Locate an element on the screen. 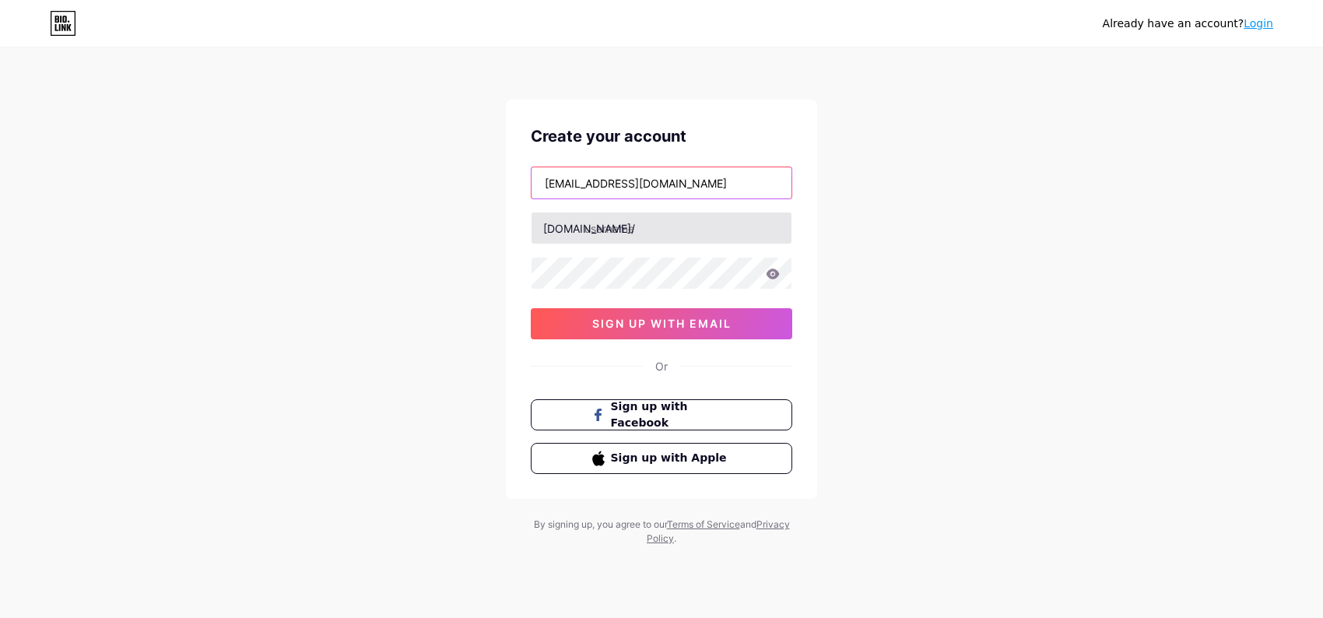 This screenshot has height=618, width=1323. a: Privacy Policy is located at coordinates (718, 531).